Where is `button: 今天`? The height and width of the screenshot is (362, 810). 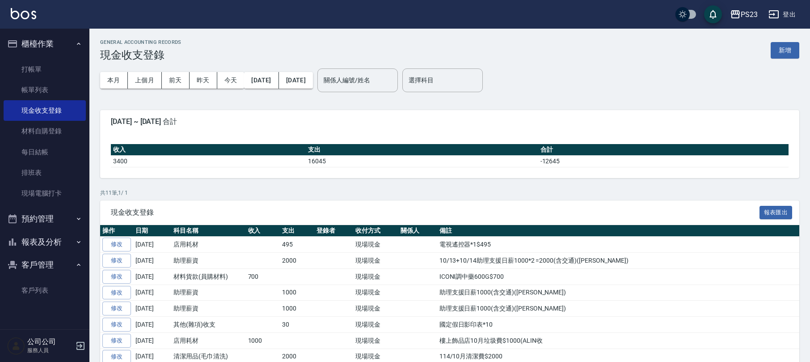
button: 今天 is located at coordinates (231, 80).